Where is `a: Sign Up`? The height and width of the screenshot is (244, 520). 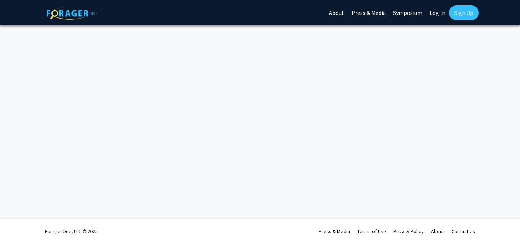
a: Sign Up is located at coordinates (464, 13).